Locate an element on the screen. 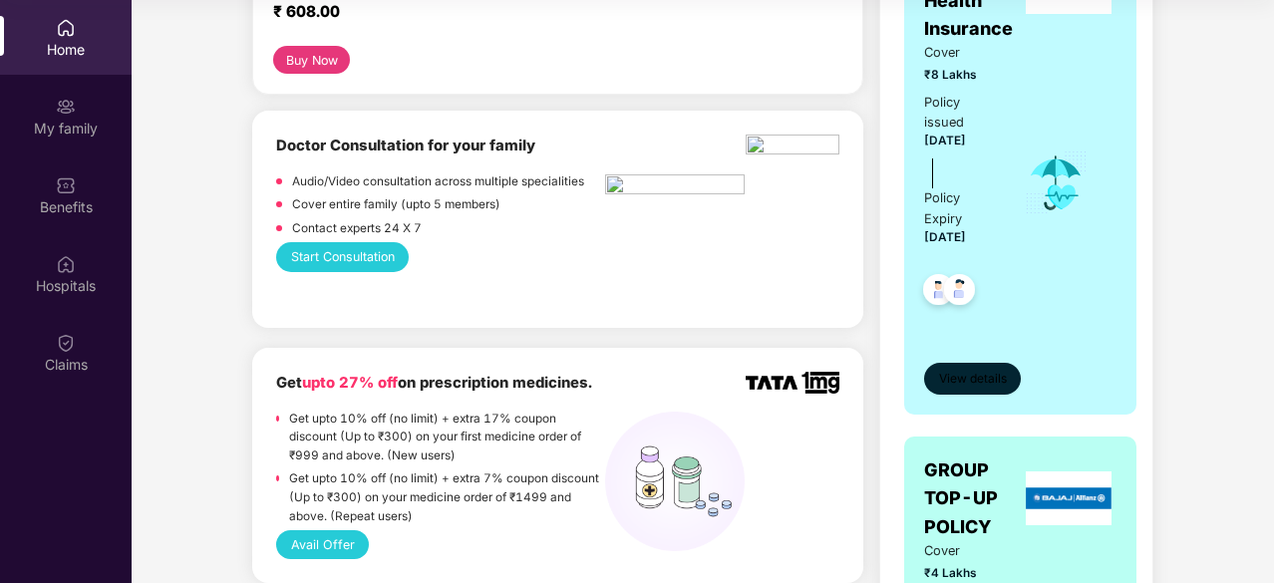 Image resolution: width=1274 pixels, height=583 pixels. button: Buy Now is located at coordinates (311, 60).